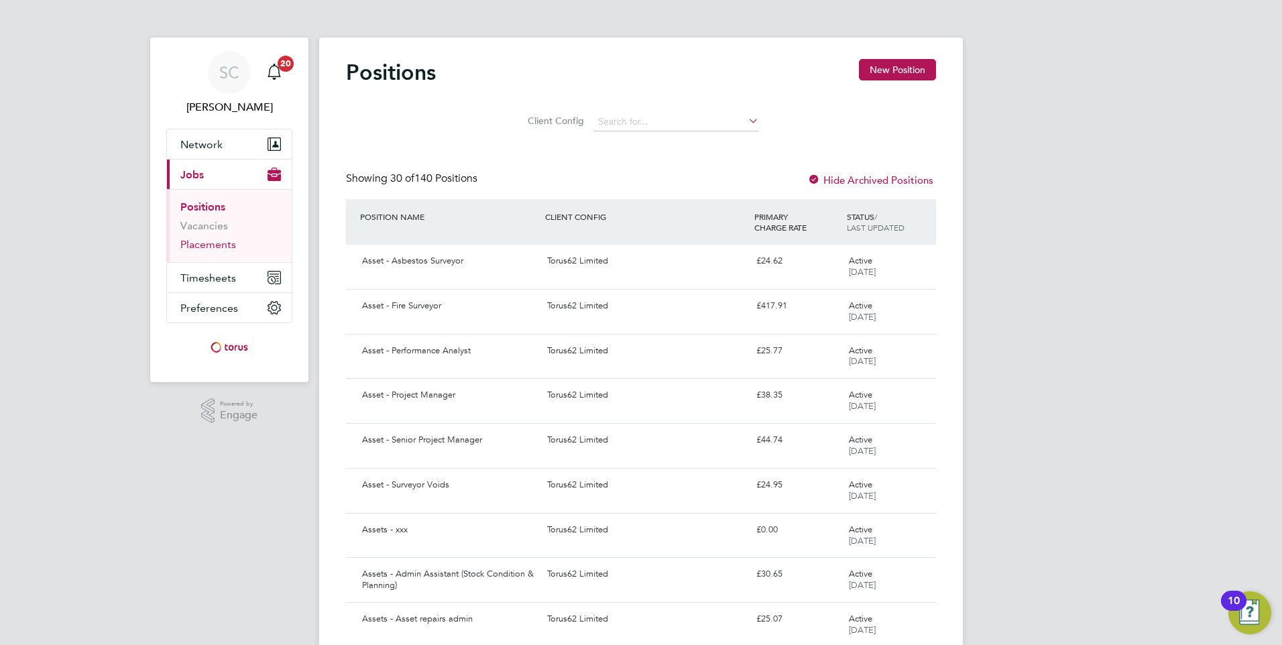  I want to click on a: Powered byEngage, so click(229, 411).